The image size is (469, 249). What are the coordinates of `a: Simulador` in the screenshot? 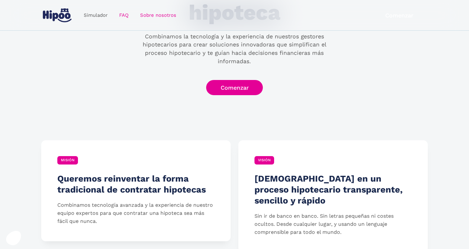 It's located at (96, 15).